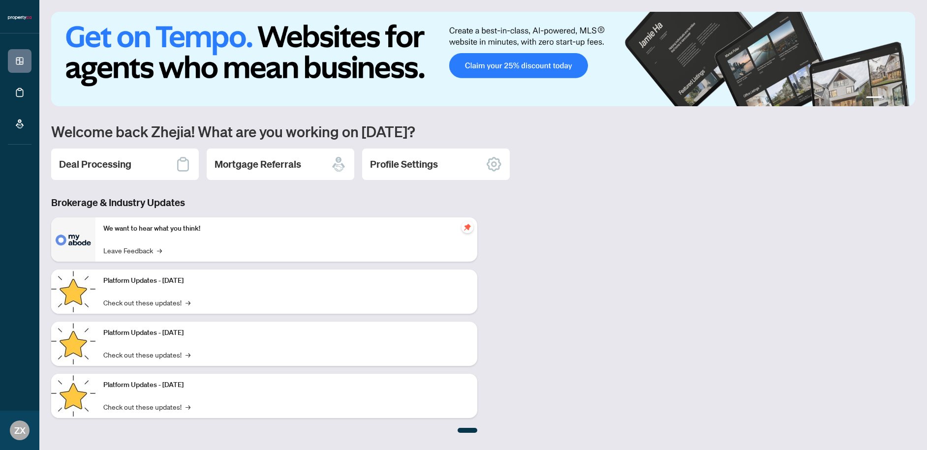  What do you see at coordinates (902, 430) in the screenshot?
I see `button: Open asap` at bounding box center [902, 430].